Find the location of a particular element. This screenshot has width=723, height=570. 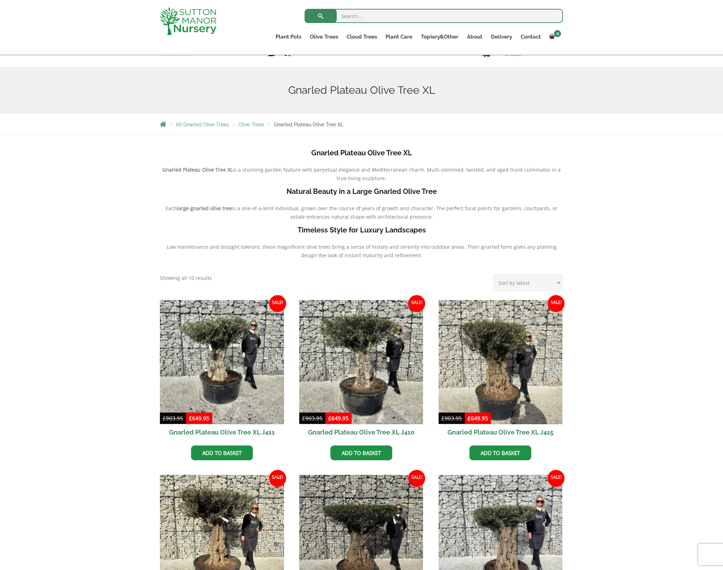

span: Olive Trees is located at coordinates (251, 124).